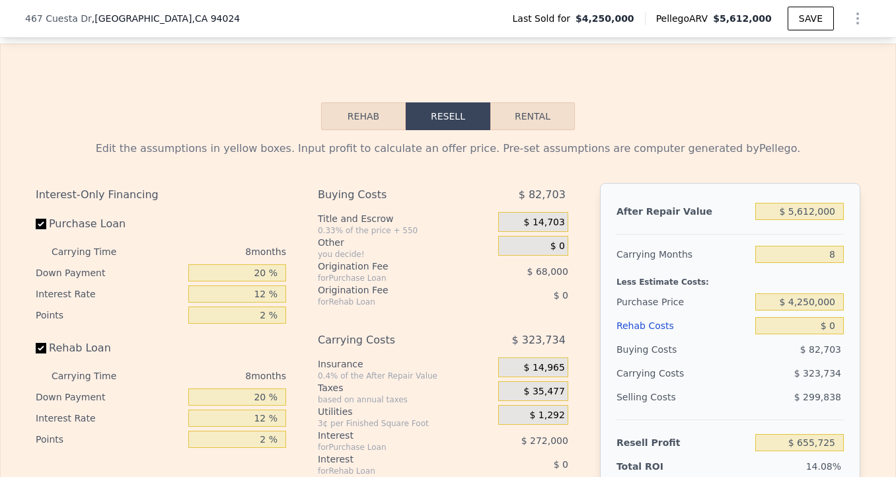 This screenshot has width=896, height=477. What do you see at coordinates (683, 397) in the screenshot?
I see `div: Selling Costs` at bounding box center [683, 397].